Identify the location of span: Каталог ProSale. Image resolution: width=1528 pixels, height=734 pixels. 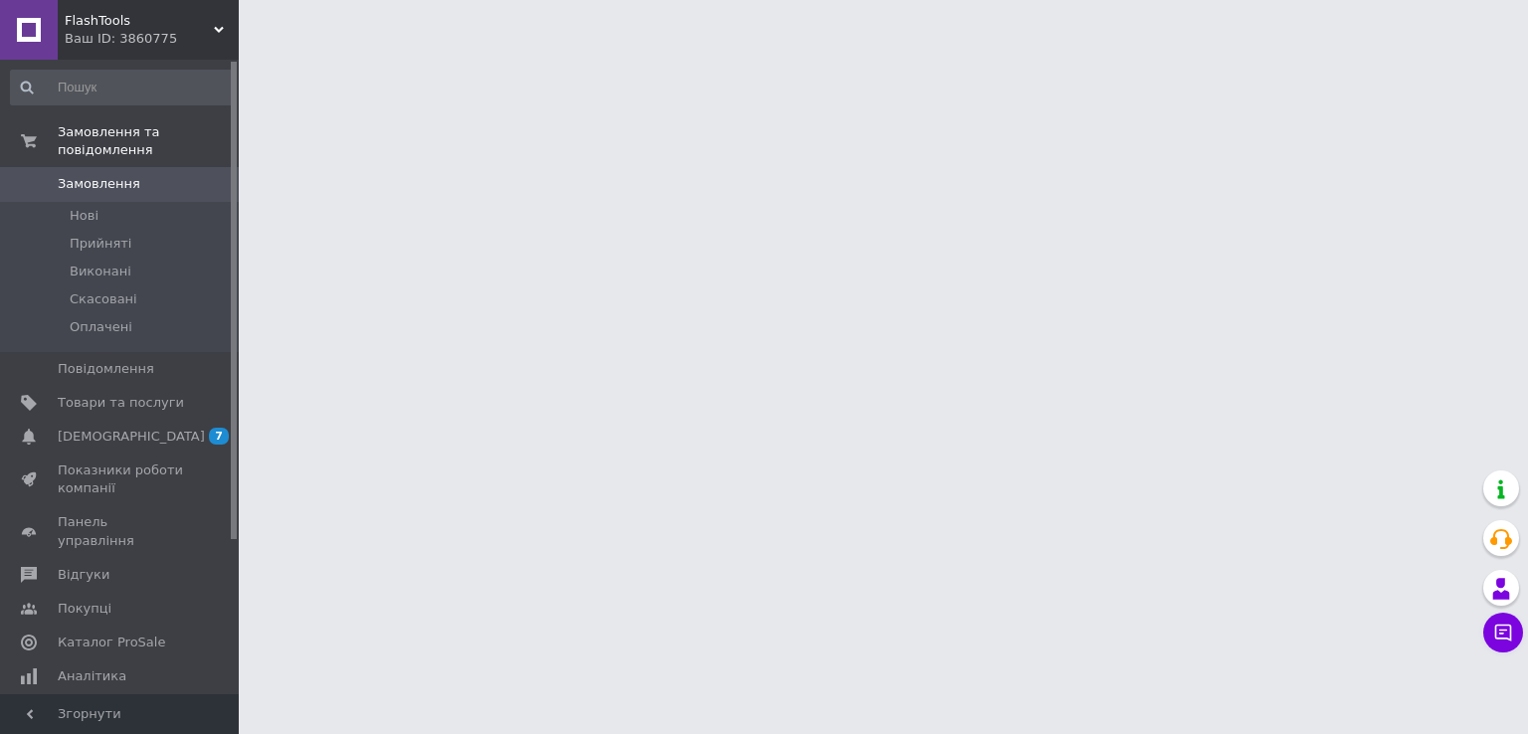
(111, 642).